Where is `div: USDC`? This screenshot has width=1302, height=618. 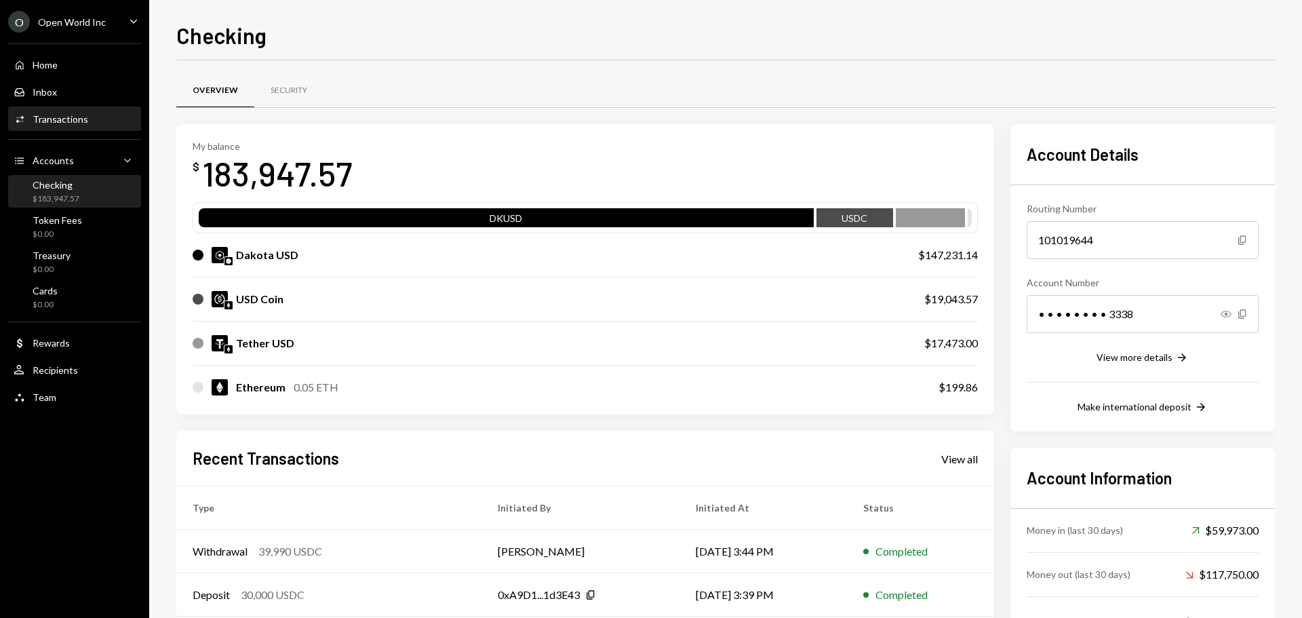 div: USDC is located at coordinates (854, 220).